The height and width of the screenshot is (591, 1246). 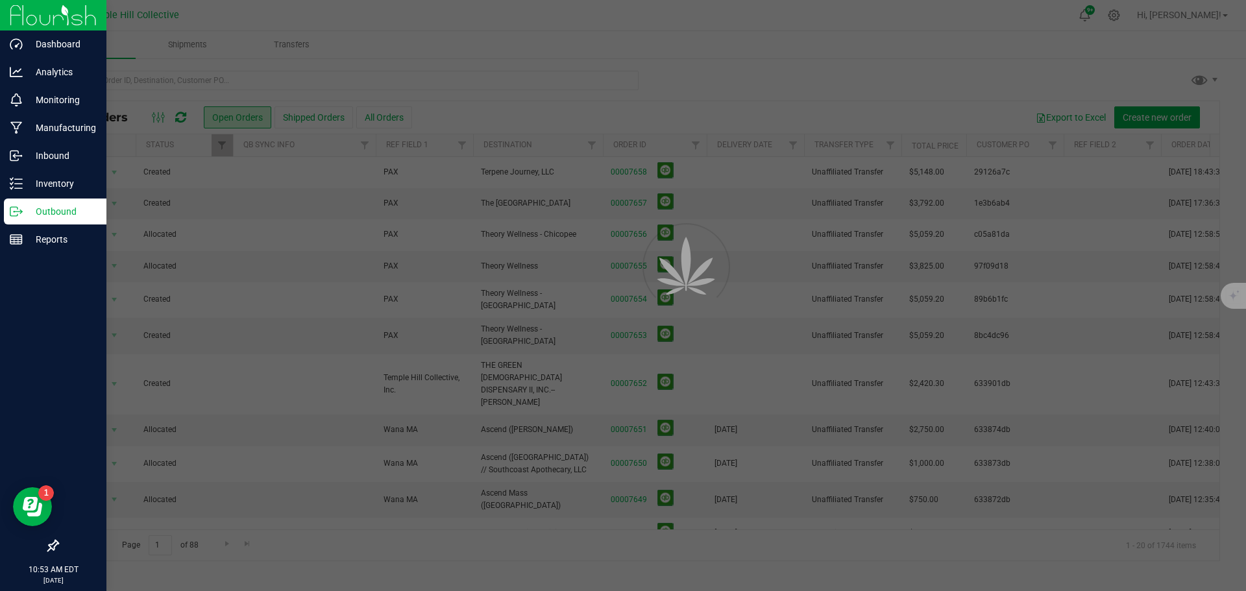 I want to click on inline-svg: Outbound, so click(x=16, y=212).